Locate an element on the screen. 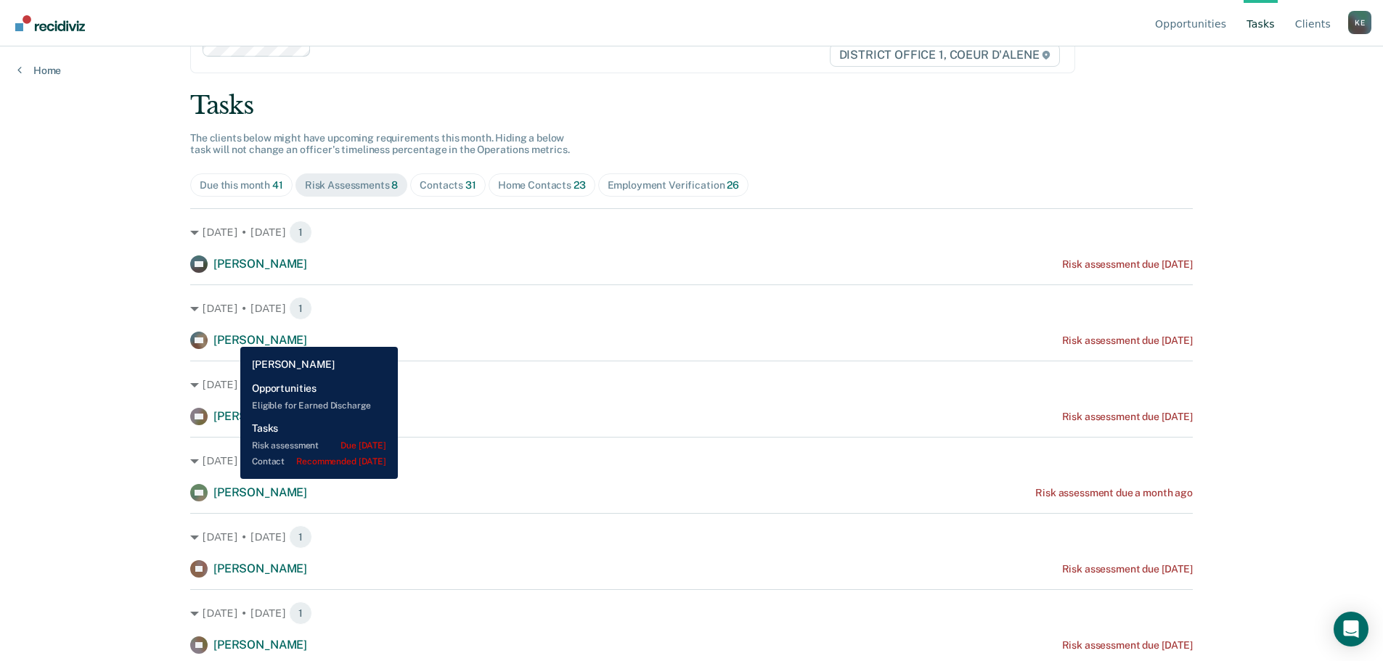 Image resolution: width=1383 pixels, height=661 pixels. div: K E is located at coordinates (1360, 23).